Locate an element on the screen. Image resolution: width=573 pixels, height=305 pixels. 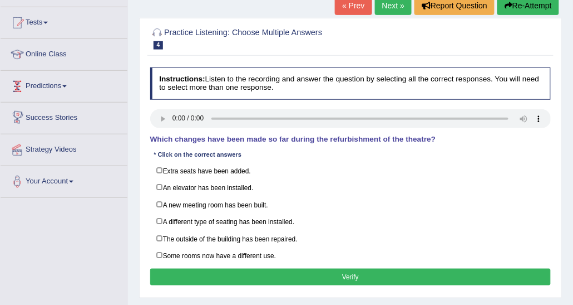
h4: Which changes have been made so far during the refurbishment of the theatre? is located at coordinates (351, 139).